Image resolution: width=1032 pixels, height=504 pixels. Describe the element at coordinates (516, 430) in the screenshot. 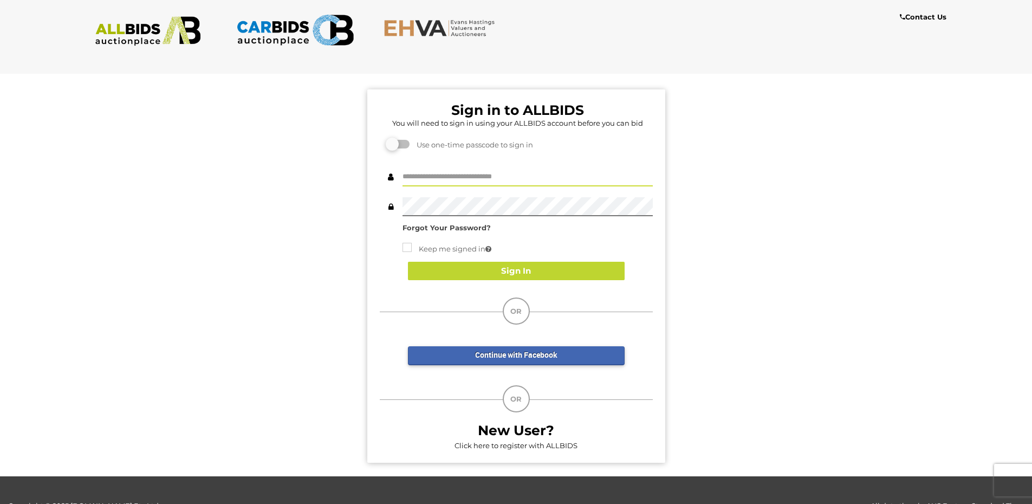

I see `b: New User?` at that location.